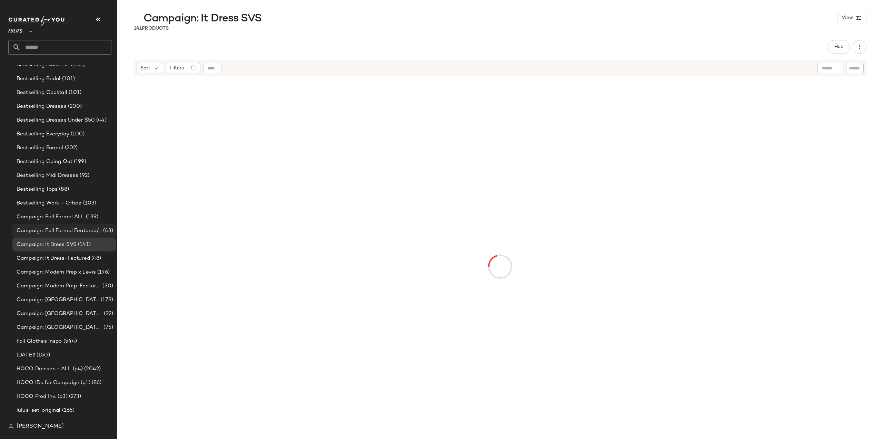  Describe the element at coordinates (68, 410) in the screenshot. I see `span: (165)` at that location.